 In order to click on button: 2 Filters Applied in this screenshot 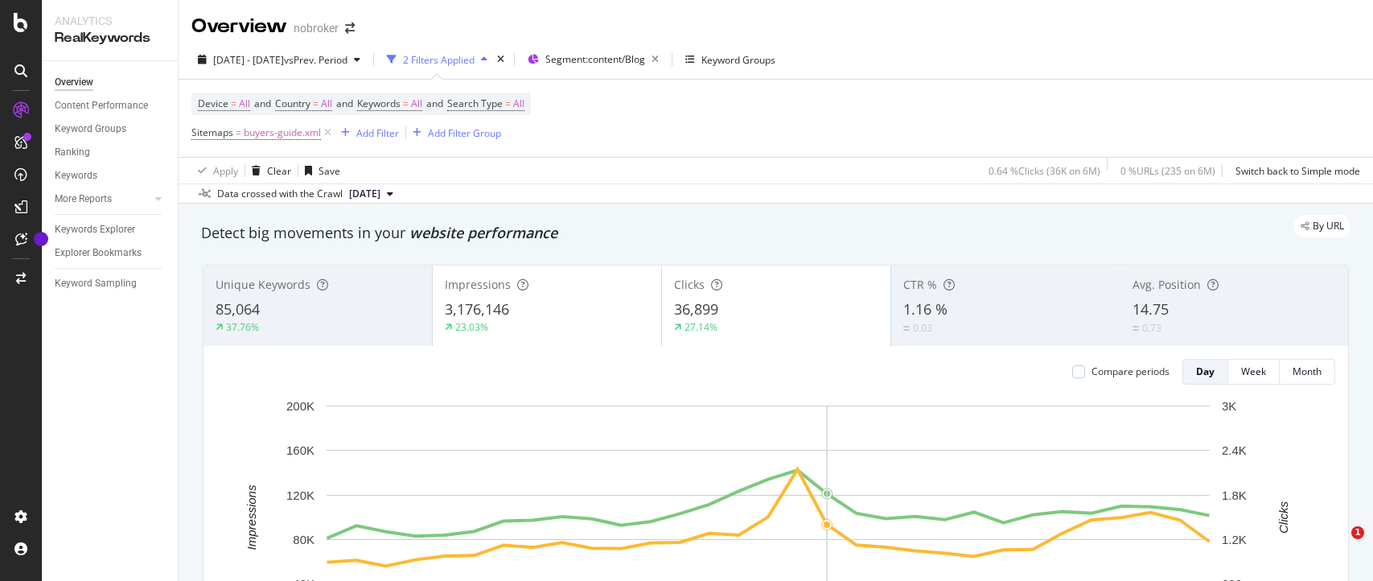, I will do `click(437, 60)`.